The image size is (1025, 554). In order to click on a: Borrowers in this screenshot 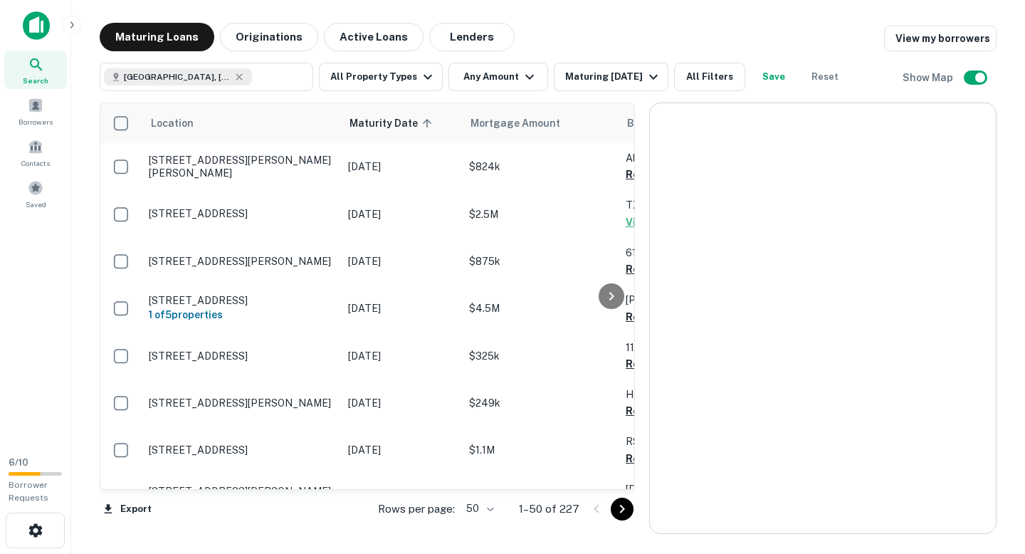, I will do `click(36, 111)`.